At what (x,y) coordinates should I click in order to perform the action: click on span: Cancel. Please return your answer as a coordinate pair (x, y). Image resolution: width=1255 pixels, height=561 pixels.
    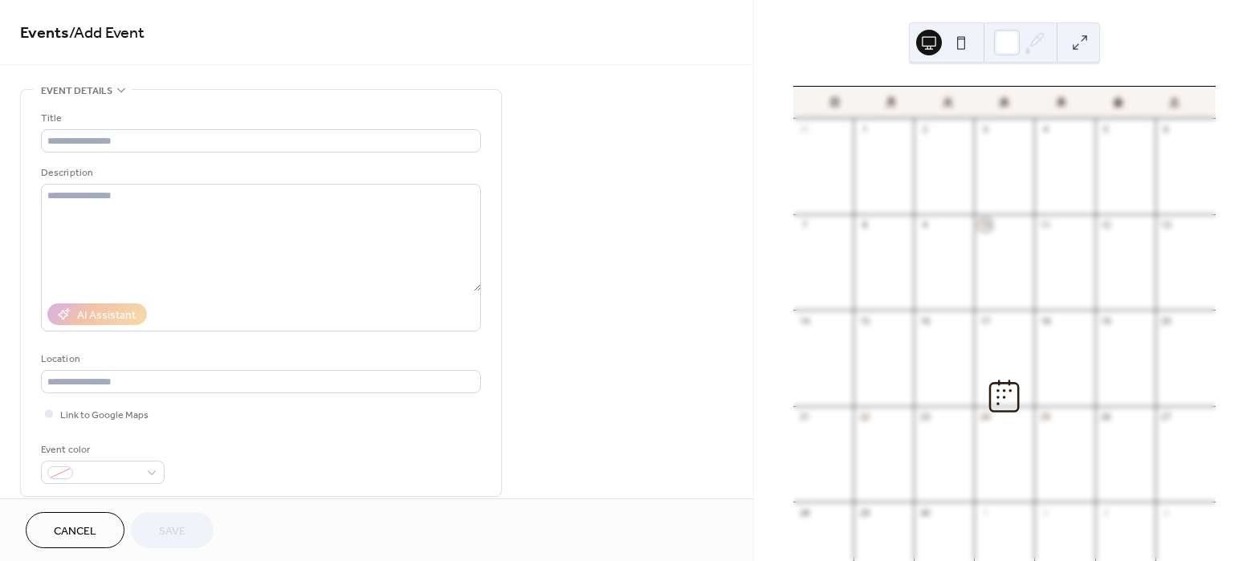
    Looking at the image, I should click on (75, 532).